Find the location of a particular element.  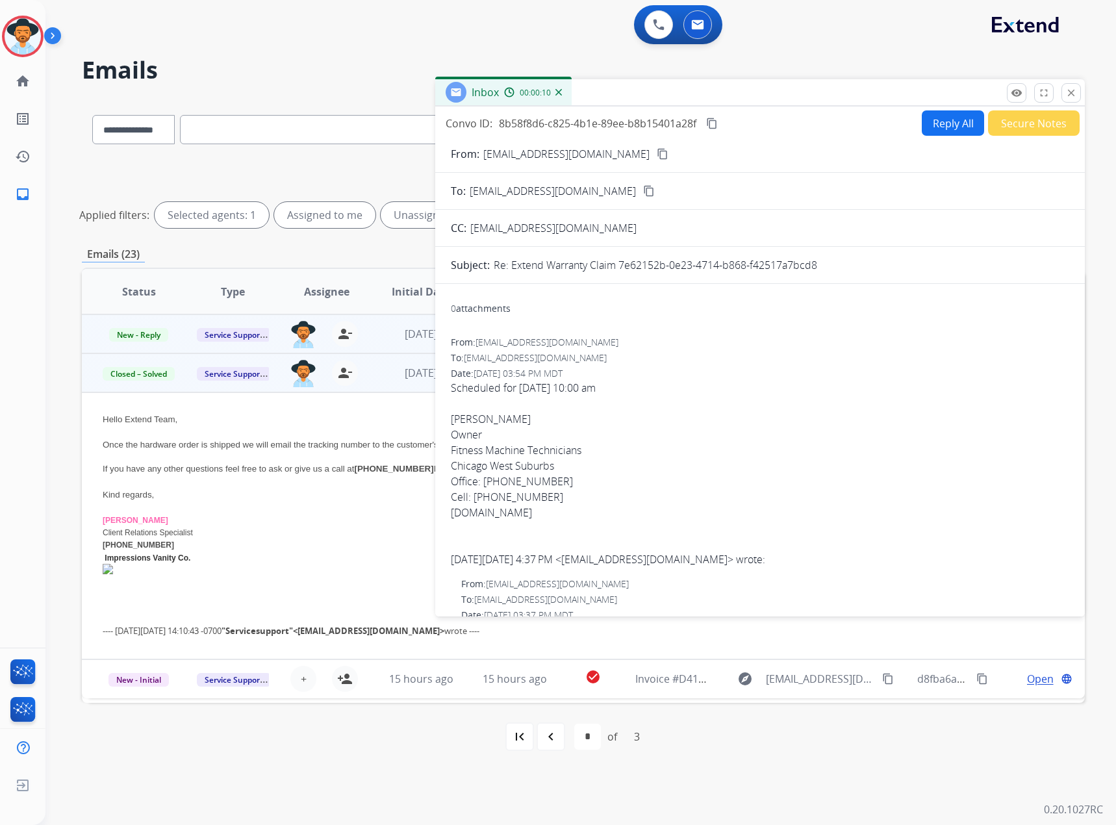

p: From: is located at coordinates (465, 154).